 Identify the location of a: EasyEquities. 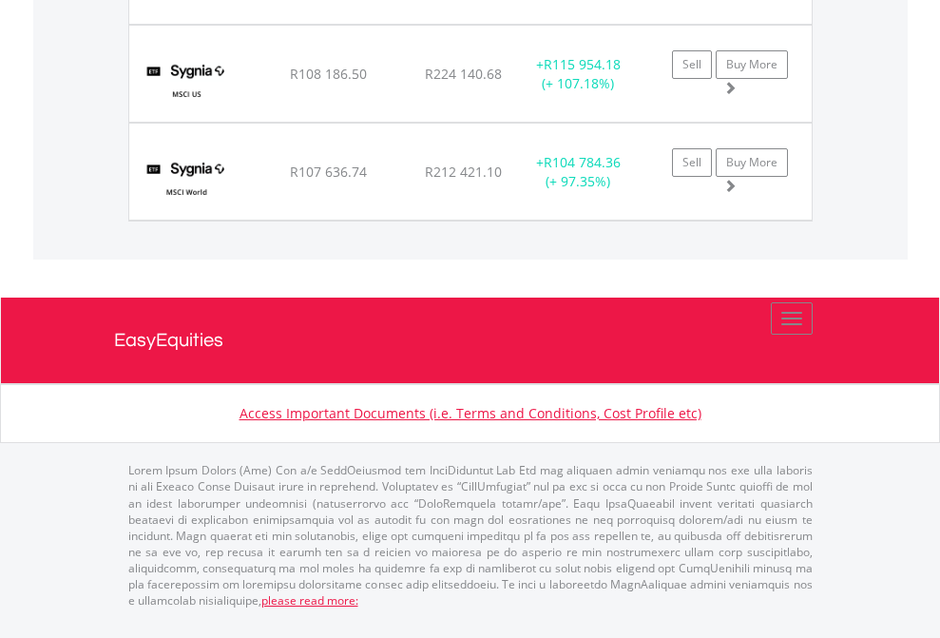
(471, 340).